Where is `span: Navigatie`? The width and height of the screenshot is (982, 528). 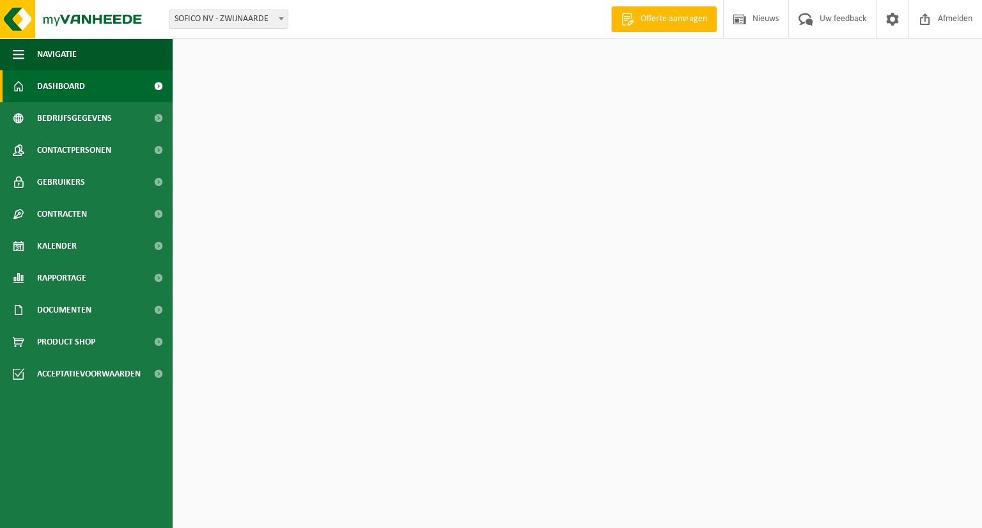 span: Navigatie is located at coordinates (57, 54).